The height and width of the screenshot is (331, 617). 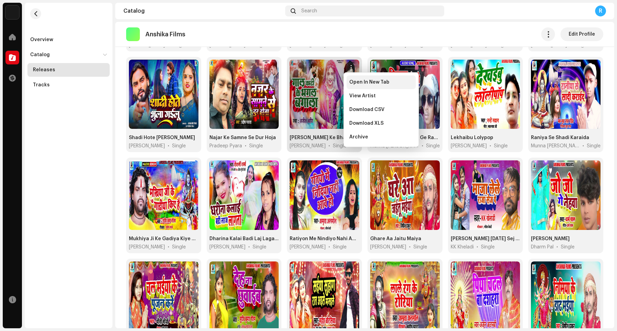 What do you see at coordinates (227, 247) in the screenshot?
I see `span: Roshani Sharma` at bounding box center [227, 247].